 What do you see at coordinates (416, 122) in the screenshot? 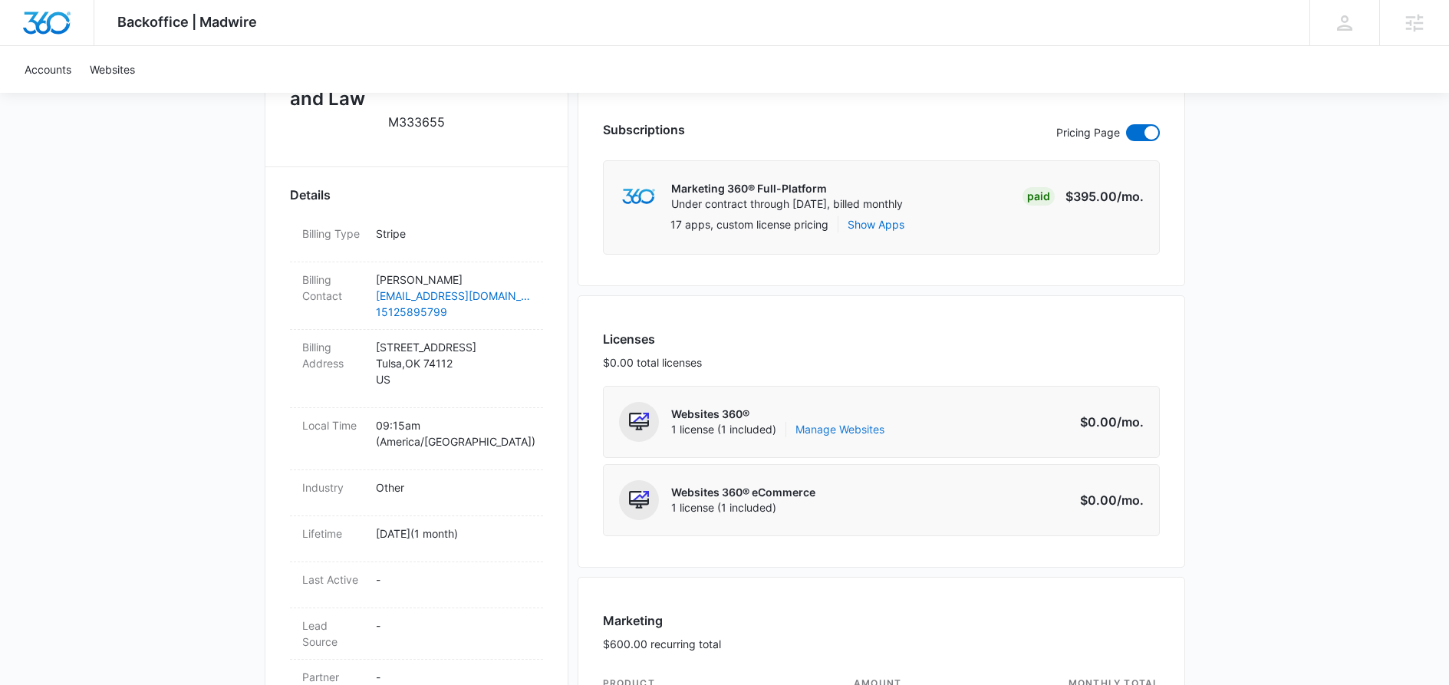
I see `p: M333655` at bounding box center [416, 122].